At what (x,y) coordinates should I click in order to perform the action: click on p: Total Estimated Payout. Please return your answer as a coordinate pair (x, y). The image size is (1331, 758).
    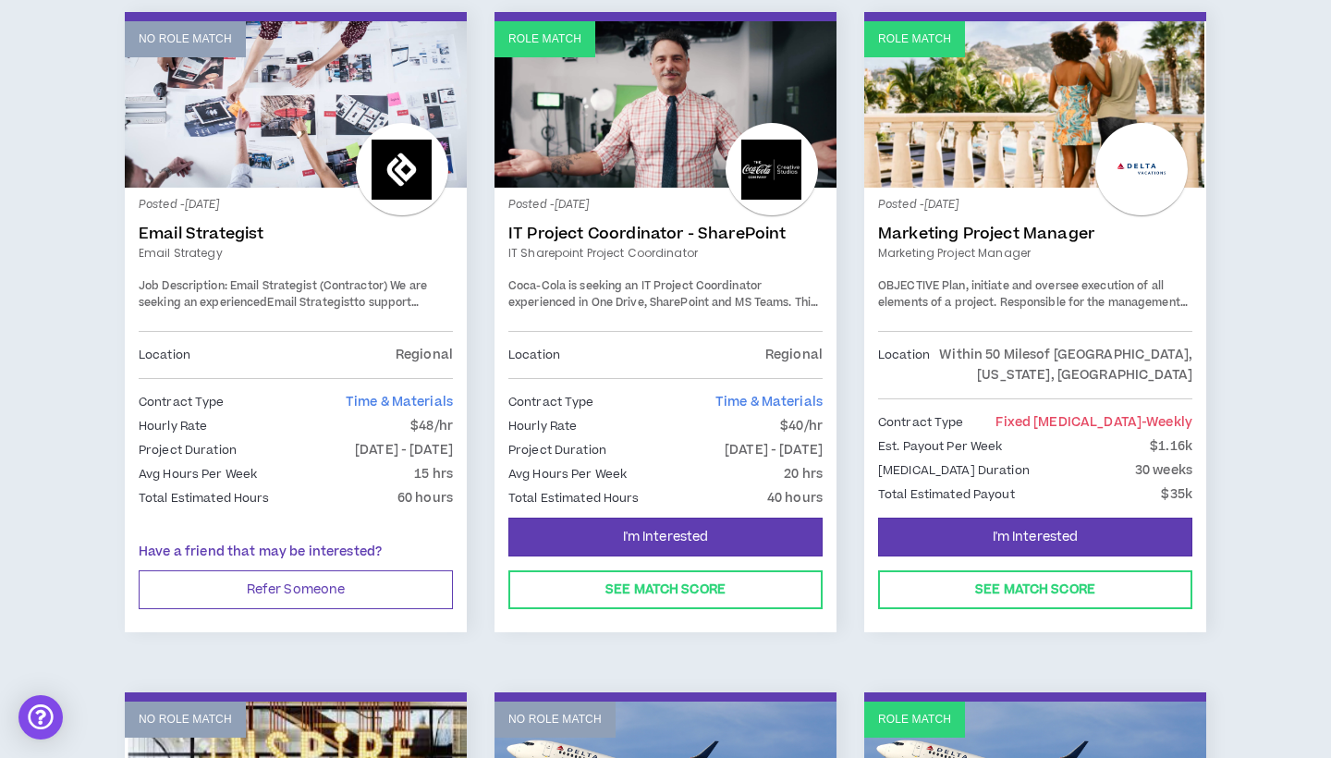
    Looking at the image, I should click on (946, 494).